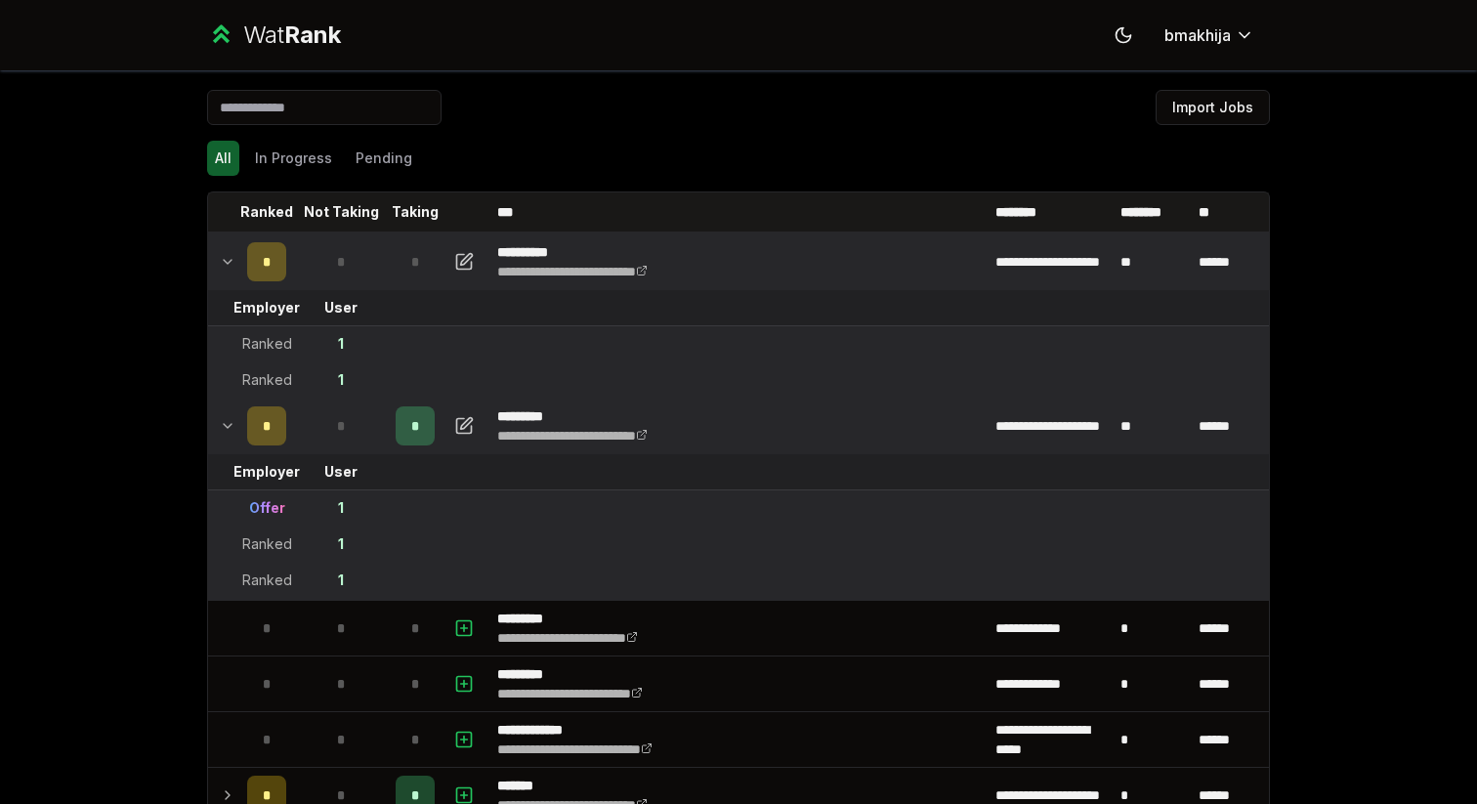  Describe the element at coordinates (267, 212) in the screenshot. I see `p: Ranked` at that location.